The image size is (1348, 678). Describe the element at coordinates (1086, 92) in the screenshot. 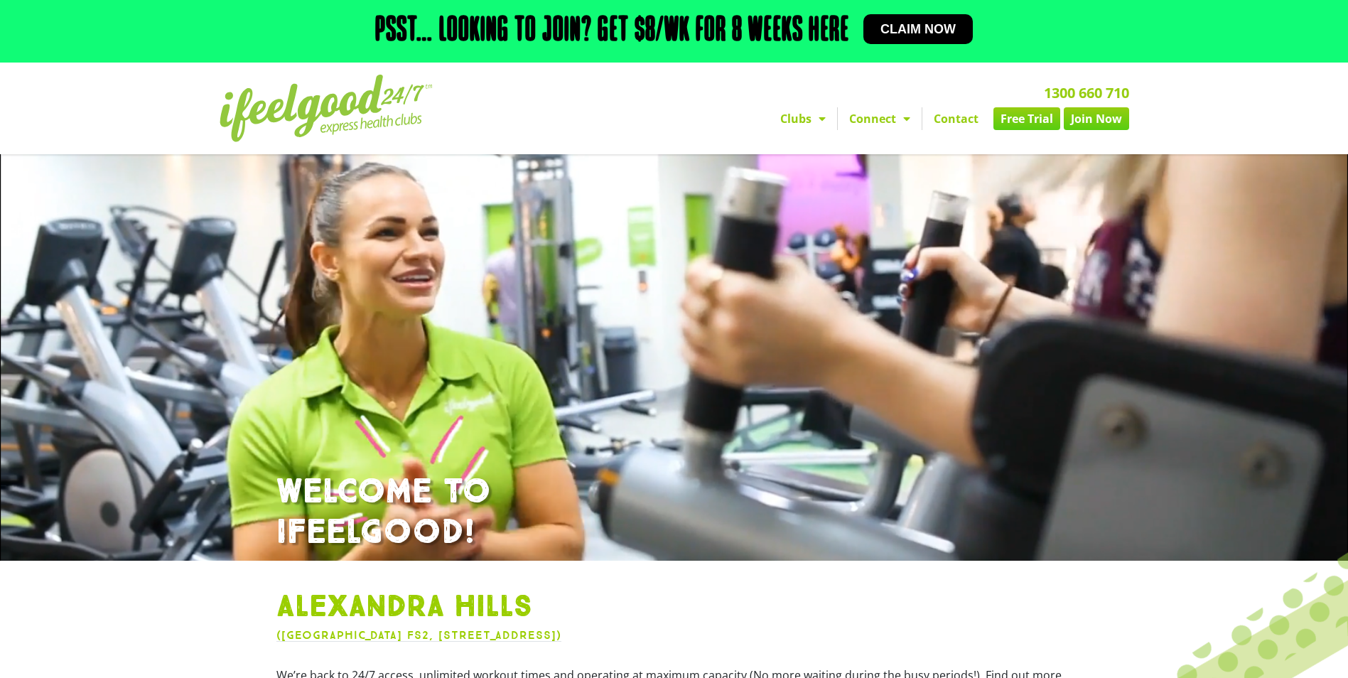

I see `a: 1300 660 710` at that location.